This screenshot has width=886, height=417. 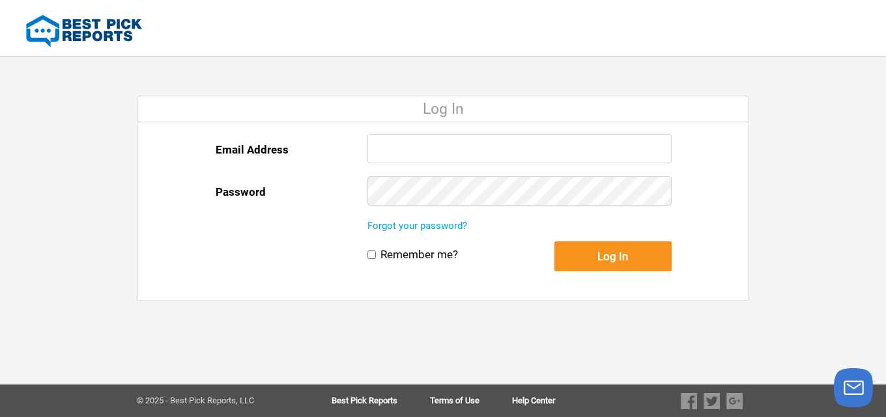 What do you see at coordinates (213, 401) in the screenshot?
I see `div: © 2025 - Best Pick Reports, LLC` at bounding box center [213, 401].